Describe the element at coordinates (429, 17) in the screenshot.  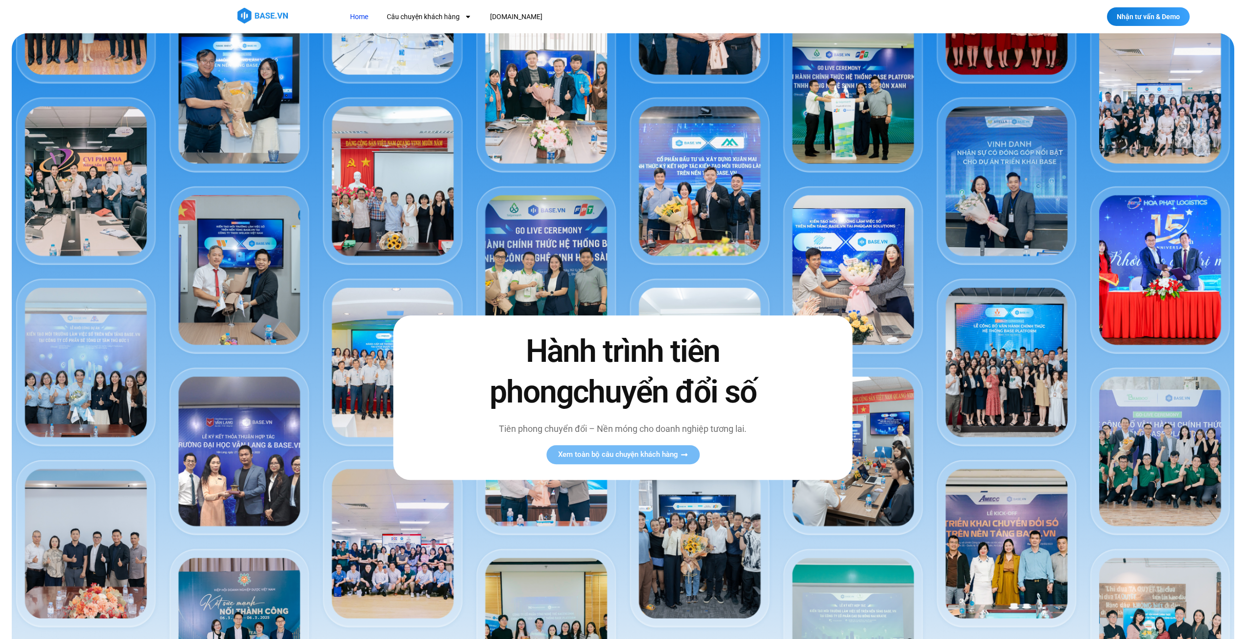
I see `a: Câu chuyện khách hàng` at that location.